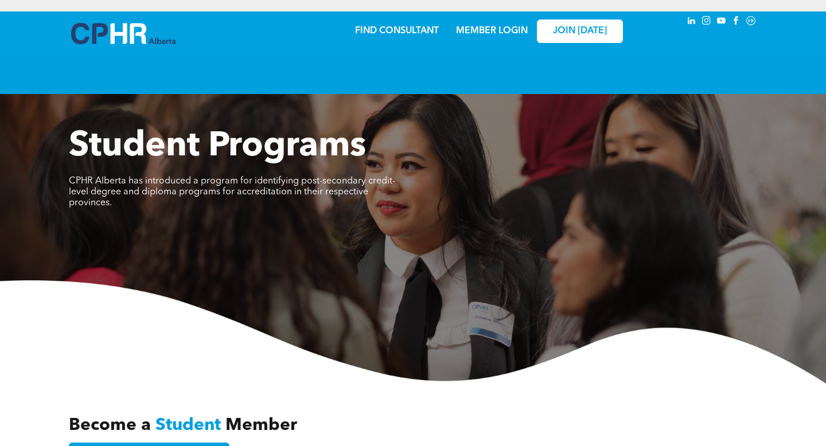 This screenshot has width=826, height=446. I want to click on span: Student, so click(188, 426).